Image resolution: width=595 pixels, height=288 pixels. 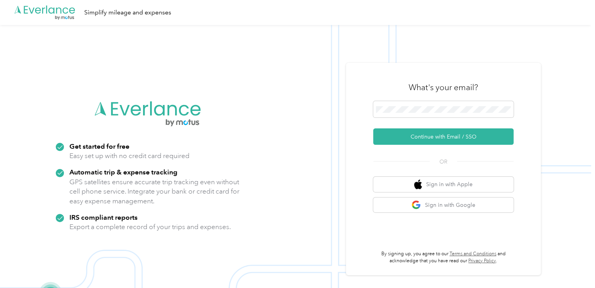 I want to click on h3: What's your email?, so click(x=443, y=87).